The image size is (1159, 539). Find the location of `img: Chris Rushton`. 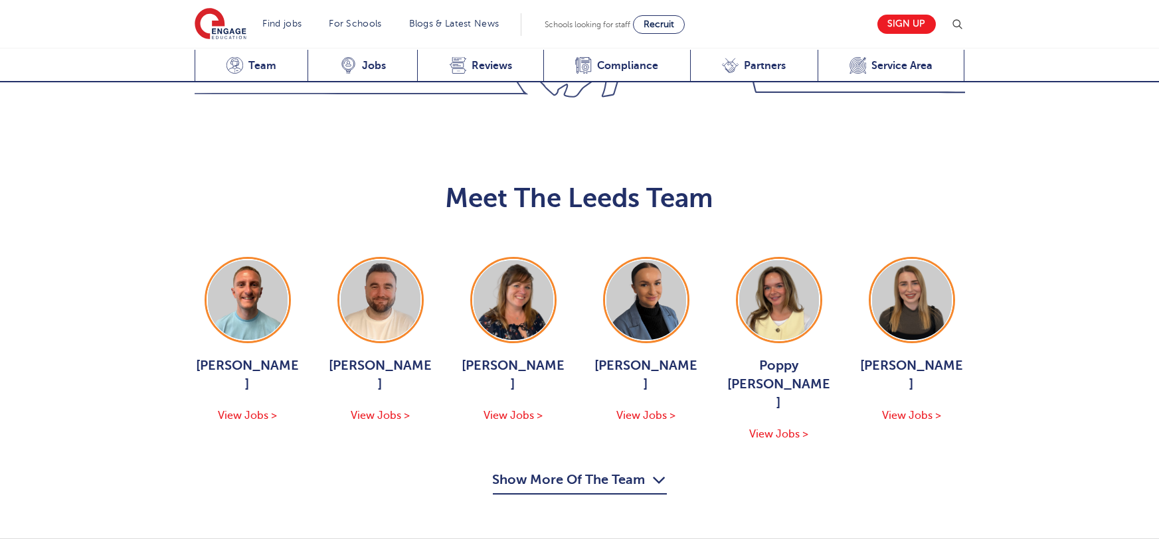

img: Chris Rushton is located at coordinates (381, 300).